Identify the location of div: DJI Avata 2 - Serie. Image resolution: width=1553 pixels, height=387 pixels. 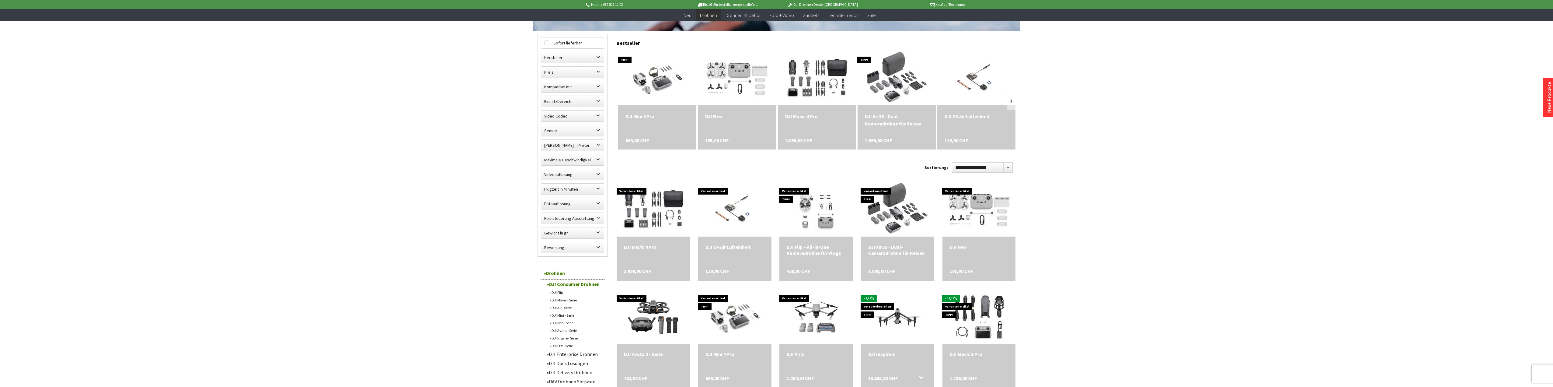
(653, 354).